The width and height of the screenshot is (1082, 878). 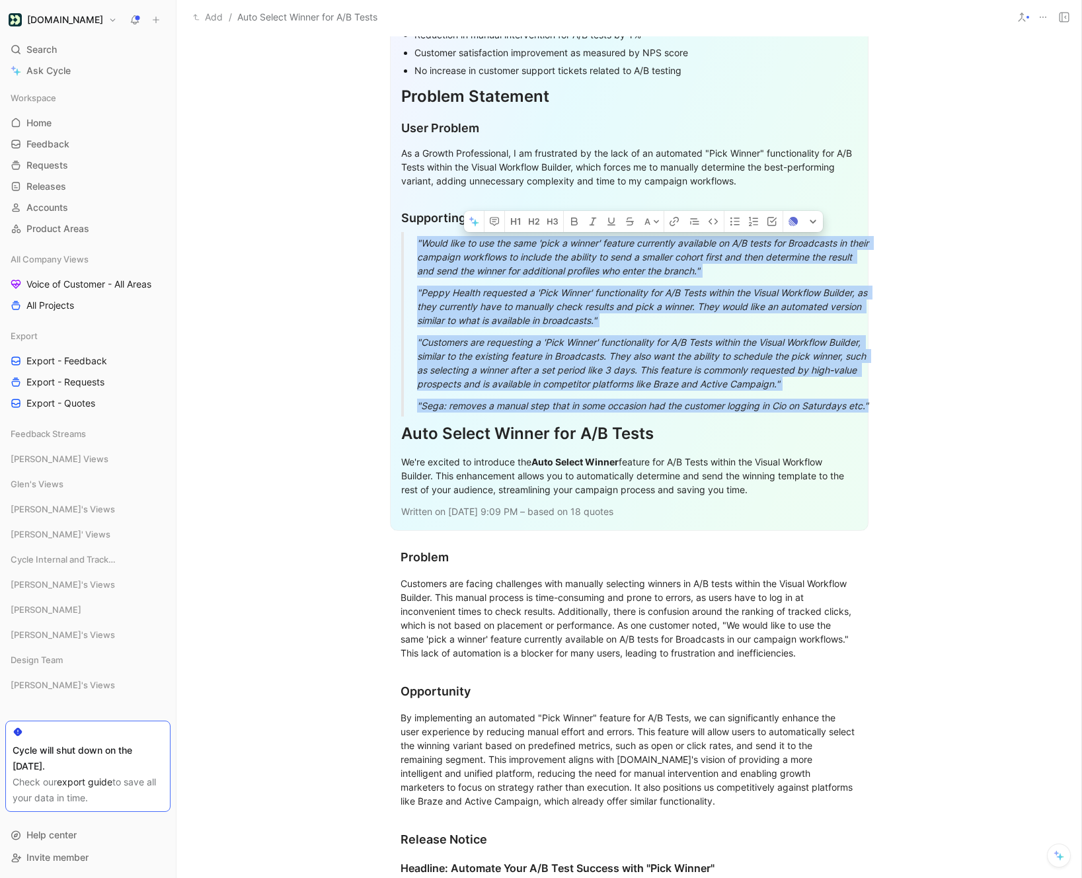 I want to click on span: Search, so click(x=42, y=50).